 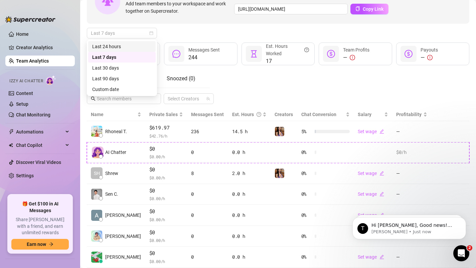 What do you see at coordinates (356, 50) in the screenshot?
I see `span: Team Profits` at bounding box center [356, 50].